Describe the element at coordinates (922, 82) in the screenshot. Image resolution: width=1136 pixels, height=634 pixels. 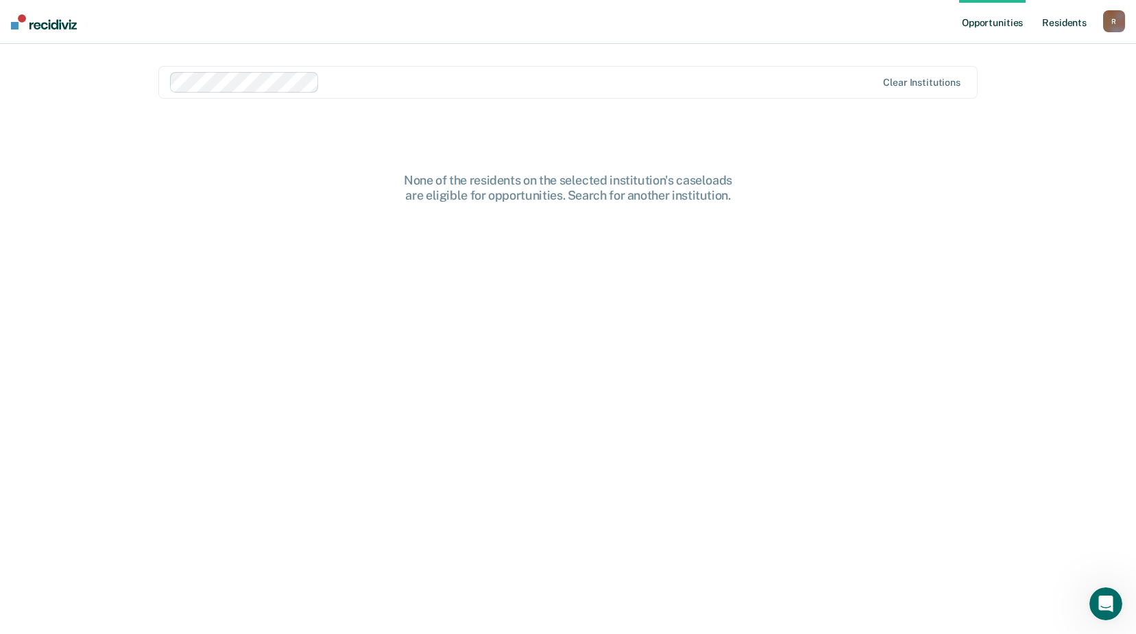
I see `div: Clear institutions` at that location.